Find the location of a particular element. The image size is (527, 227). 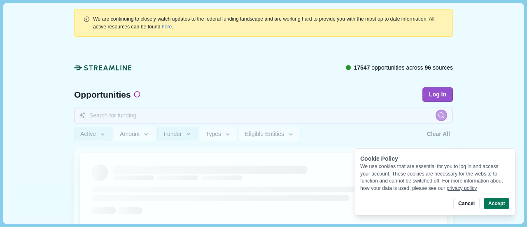

a: privacy policy is located at coordinates (462, 188).